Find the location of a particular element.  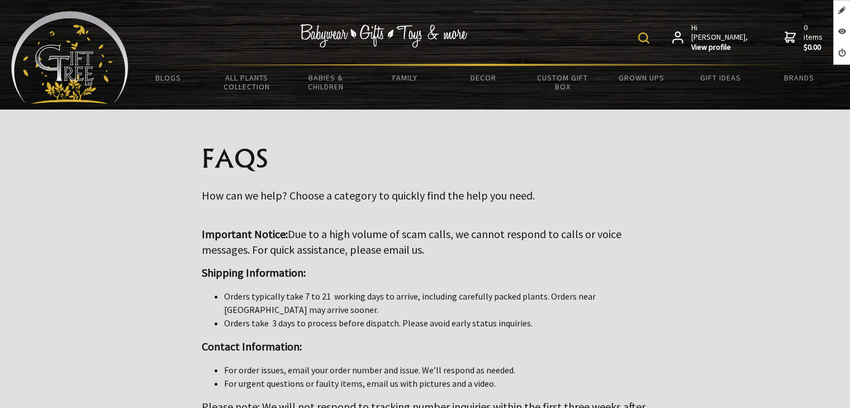

img: Babyware - Gifts - Toys and more... is located at coordinates (70, 58).